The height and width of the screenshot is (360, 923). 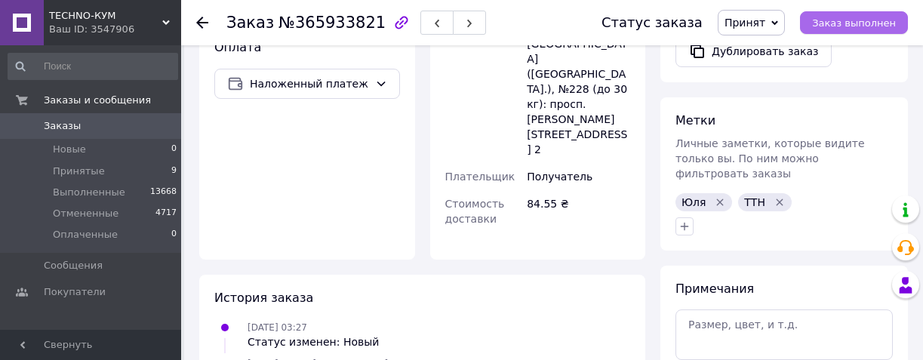 I want to click on span: Заказ выполнен, so click(x=853, y=23).